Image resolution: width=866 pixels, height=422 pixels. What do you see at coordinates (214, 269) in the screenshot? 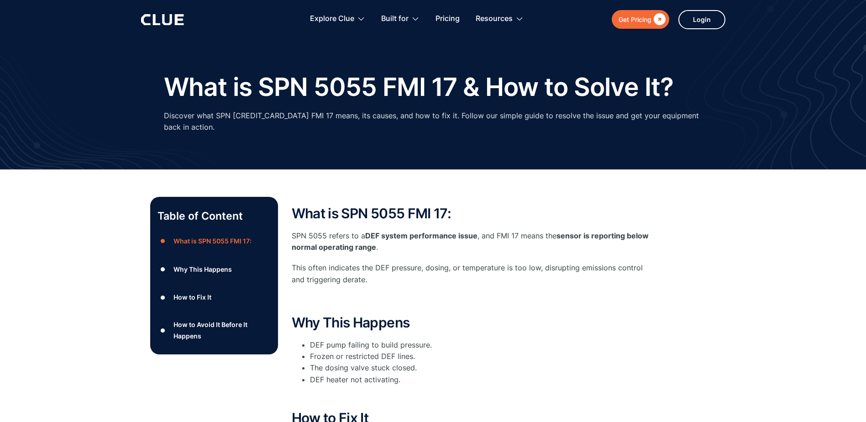
I see `a: ●Why This Happens` at bounding box center [214, 269].